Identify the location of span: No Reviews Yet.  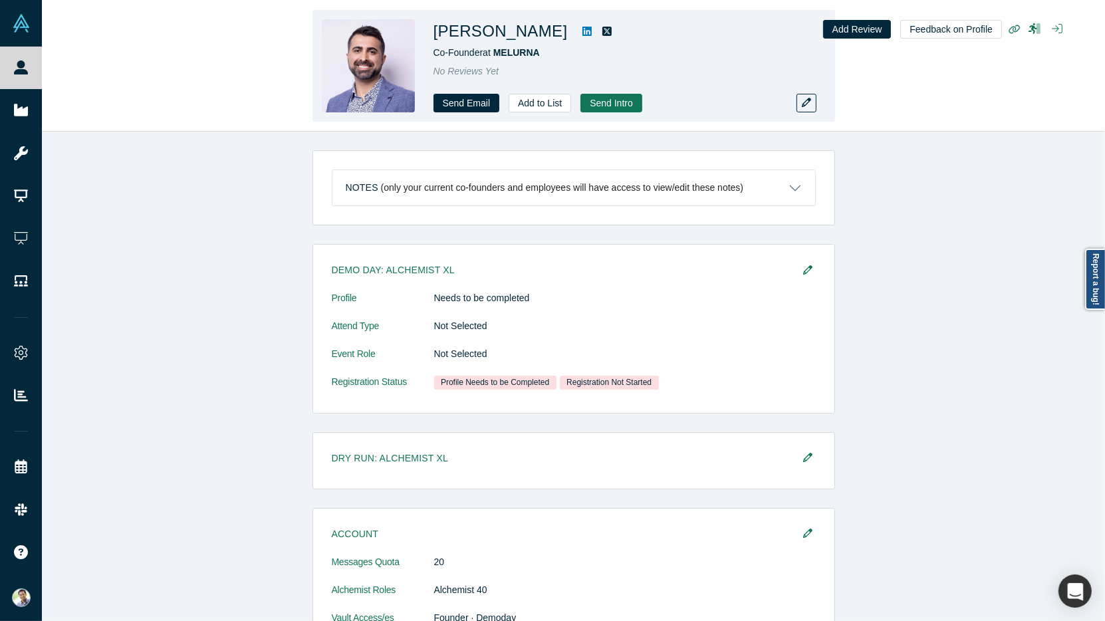
(466, 71).